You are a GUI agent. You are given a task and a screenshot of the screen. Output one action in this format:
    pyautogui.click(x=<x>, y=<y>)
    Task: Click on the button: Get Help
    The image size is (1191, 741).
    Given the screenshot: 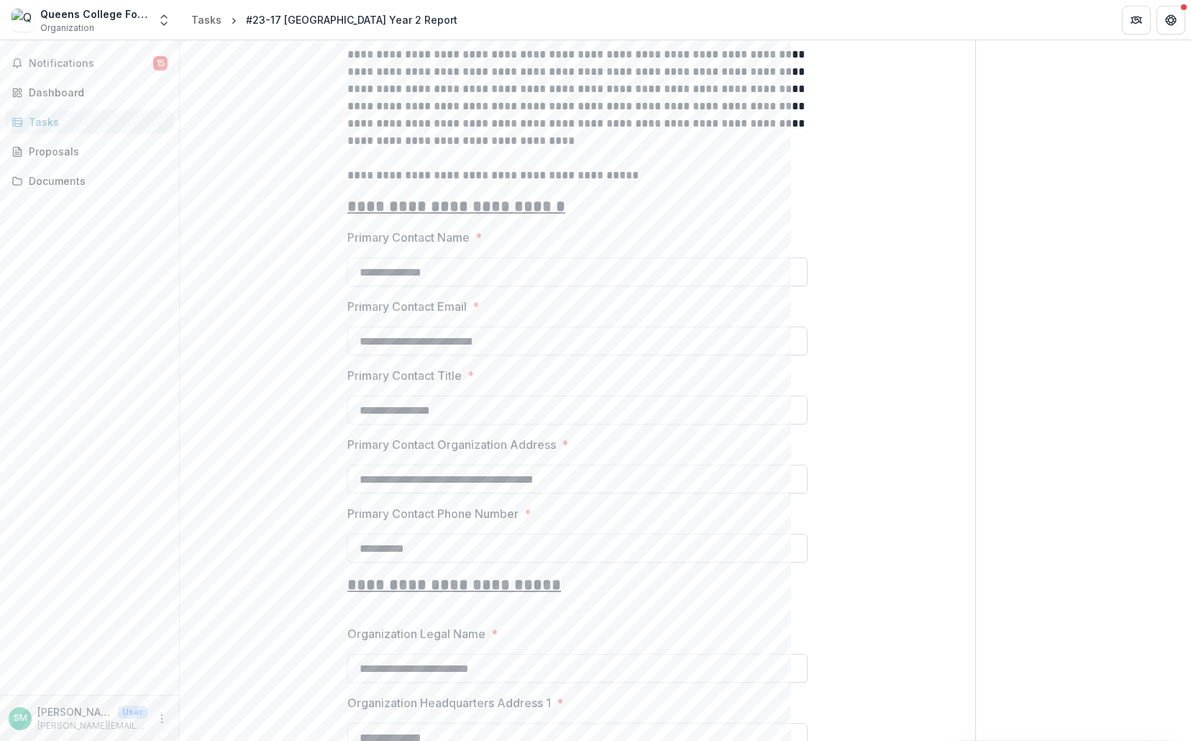 What is the action you would take?
    pyautogui.click(x=1171, y=20)
    